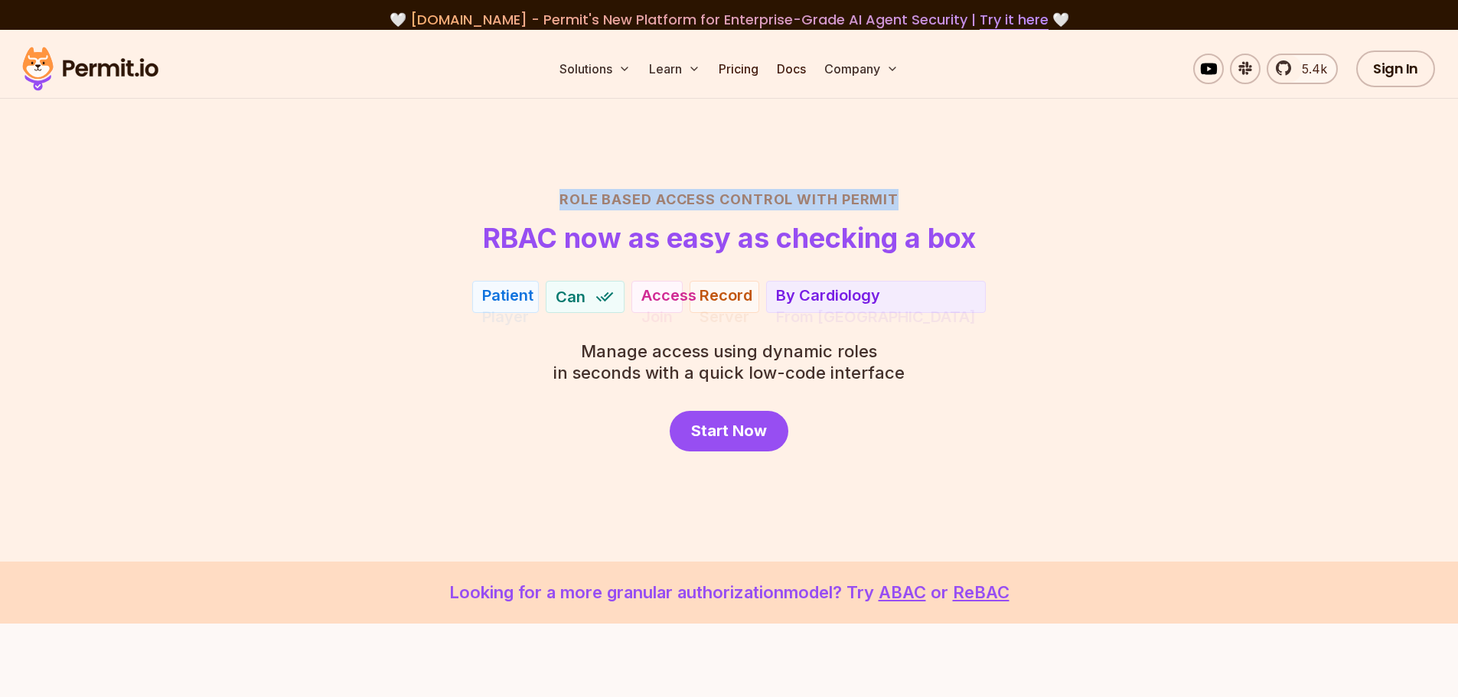 The width and height of the screenshot is (1458, 697). What do you see at coordinates (981, 592) in the screenshot?
I see `a: ReBAC` at bounding box center [981, 592].